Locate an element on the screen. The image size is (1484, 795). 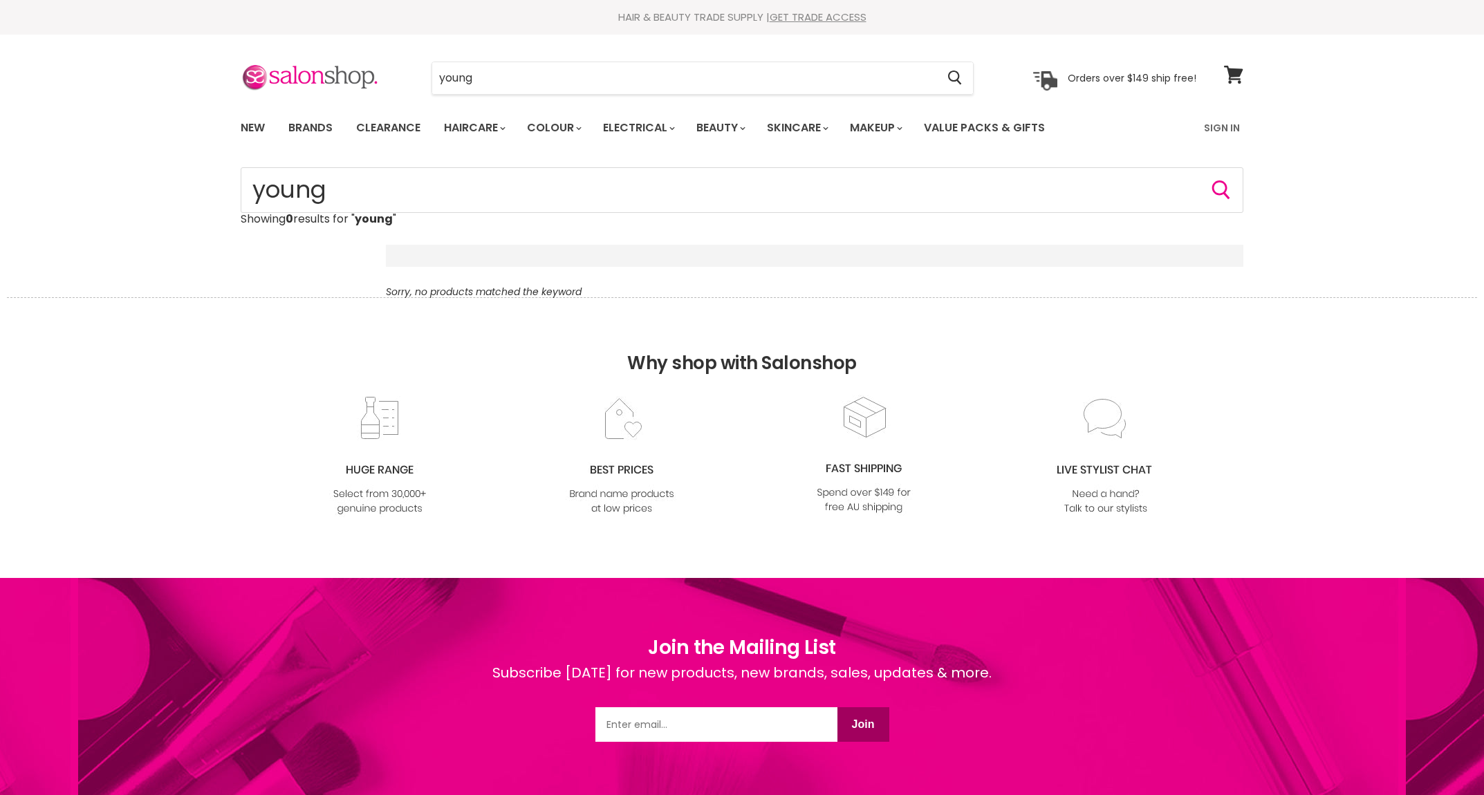
img: range2_8cf790d4-220e-469f-917d-a18fed3854b6.jpg is located at coordinates (380, 456).